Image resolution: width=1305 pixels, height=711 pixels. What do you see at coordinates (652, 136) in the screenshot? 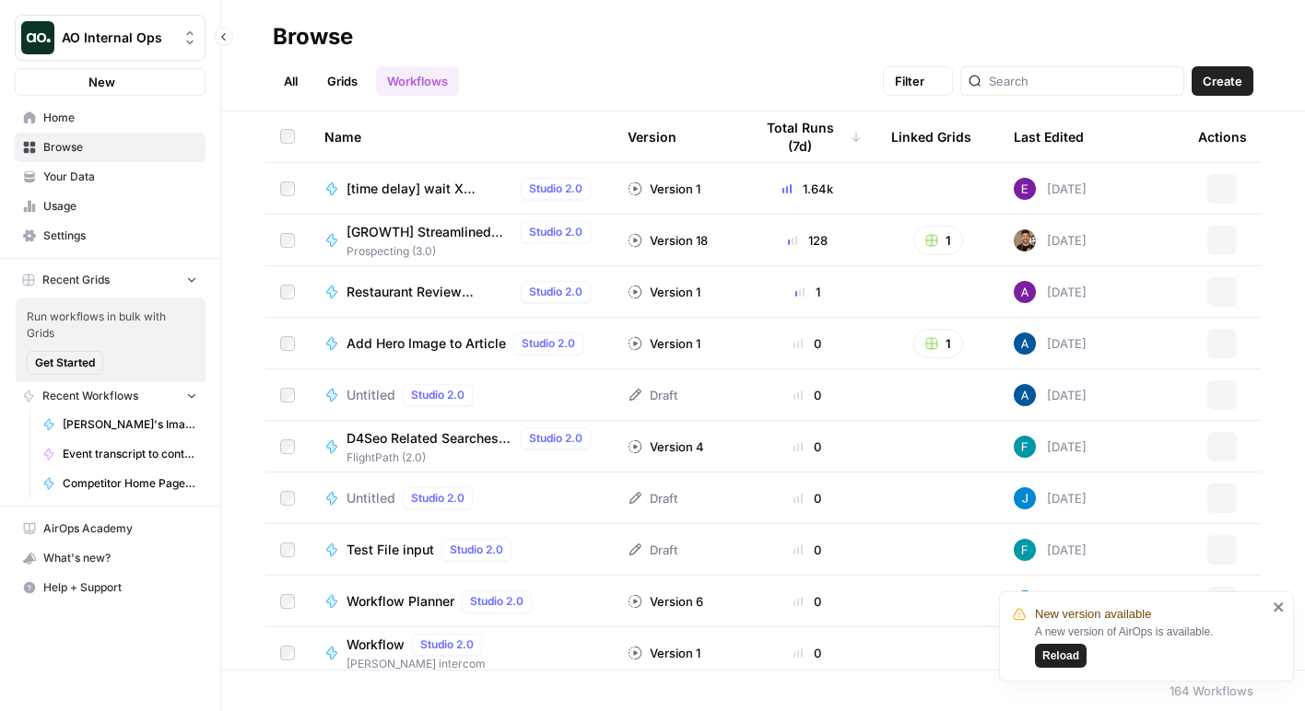
I see `div: Version` at bounding box center [652, 136].